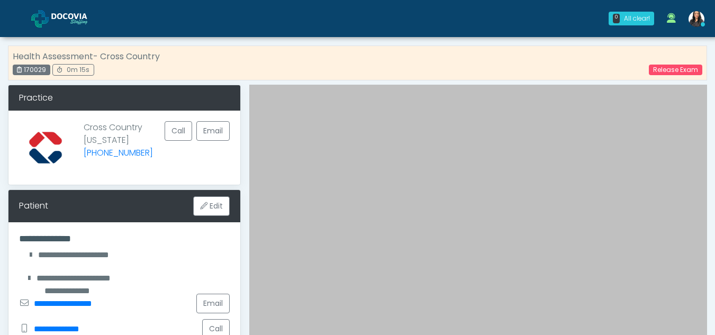  What do you see at coordinates (178, 131) in the screenshot?
I see `button: Call` at bounding box center [178, 131].